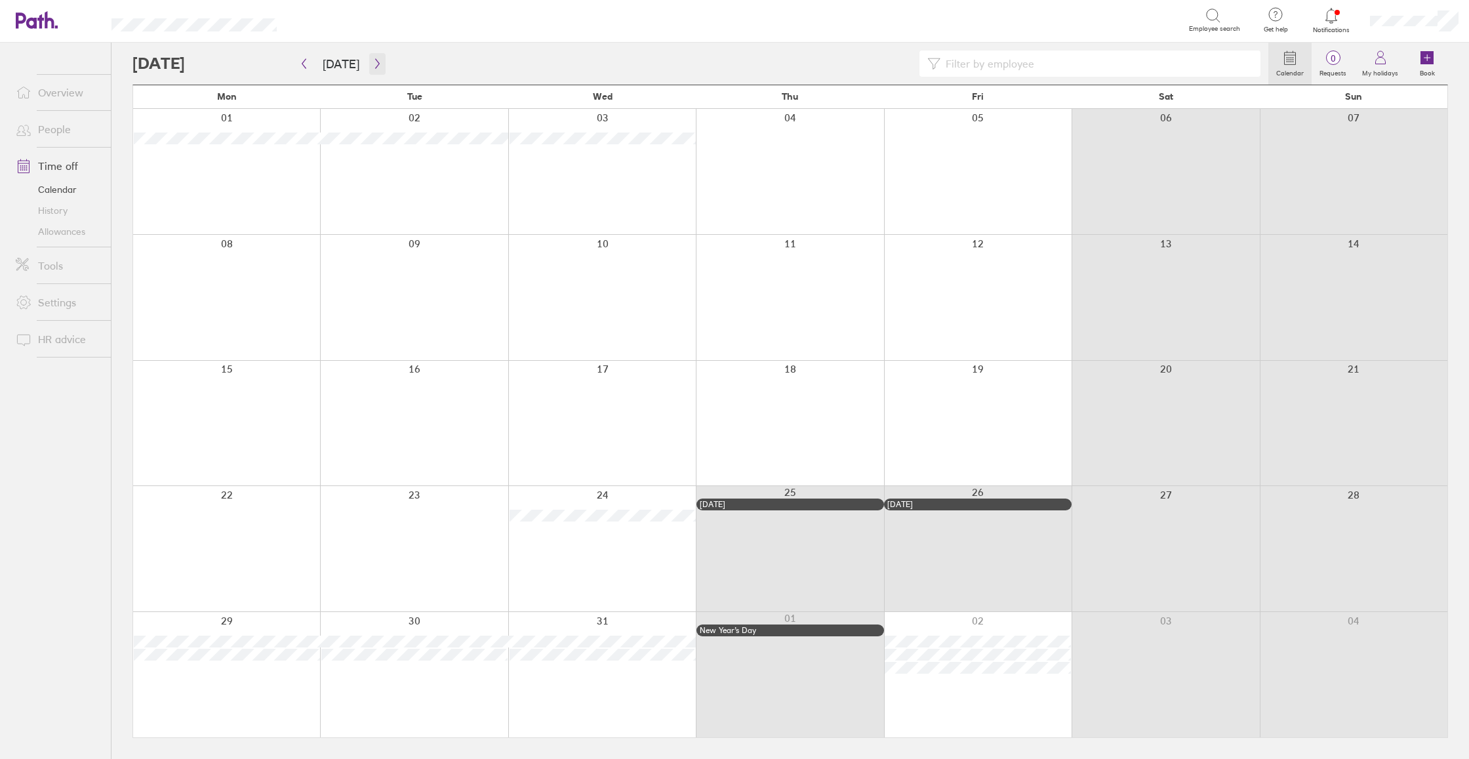 The height and width of the screenshot is (759, 1469). What do you see at coordinates (1333, 58) in the screenshot?
I see `span: 0` at bounding box center [1333, 58].